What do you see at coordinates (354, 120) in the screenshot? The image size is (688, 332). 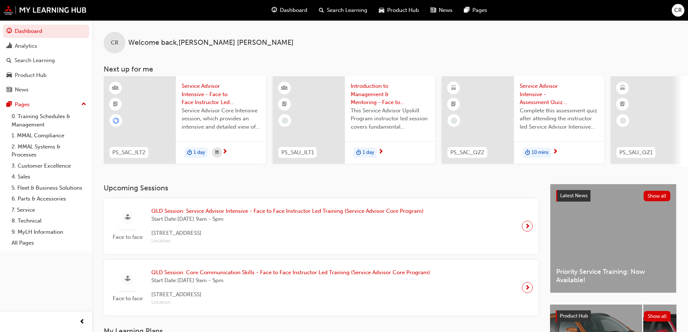 I see `a: PS_SAU_ILT1Introduction to Management & Mentoring - Face to Face Instructor Led Training (Service...` at bounding box center [354, 120].